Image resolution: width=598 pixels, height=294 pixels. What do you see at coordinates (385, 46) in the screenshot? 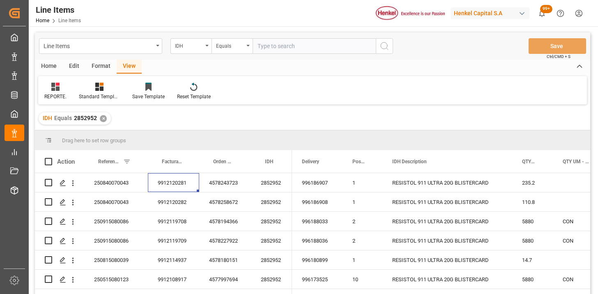
I see `button: search button` at bounding box center [385, 46].